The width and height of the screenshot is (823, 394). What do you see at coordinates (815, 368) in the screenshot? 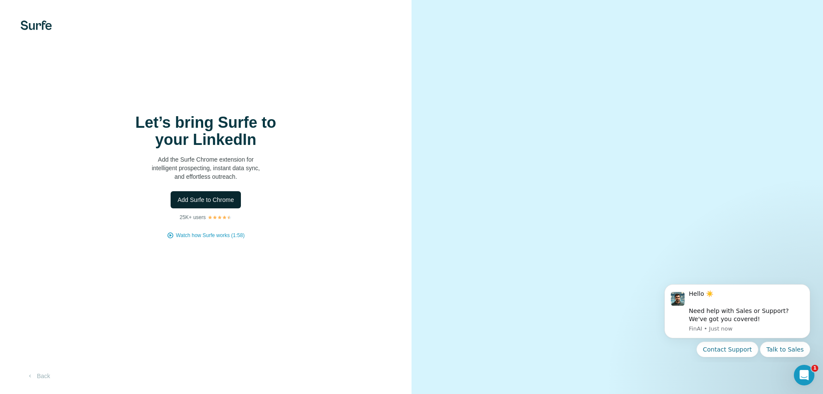
I see `span: 1` at bounding box center [815, 368].